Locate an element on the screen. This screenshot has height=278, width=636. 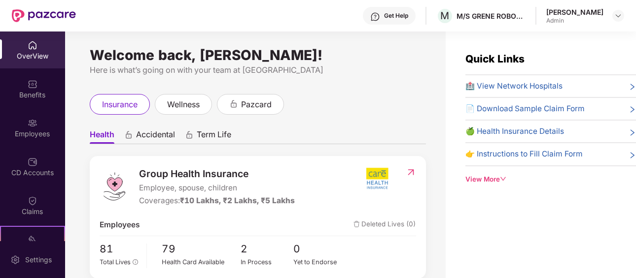
span: Accidental is located at coordinates (155, 136).